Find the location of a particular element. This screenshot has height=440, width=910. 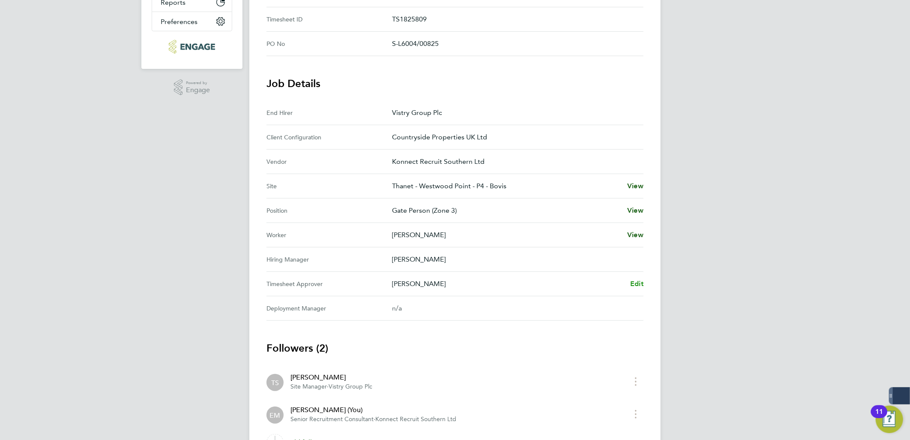

a: Powered byEngage is located at coordinates (192, 87).